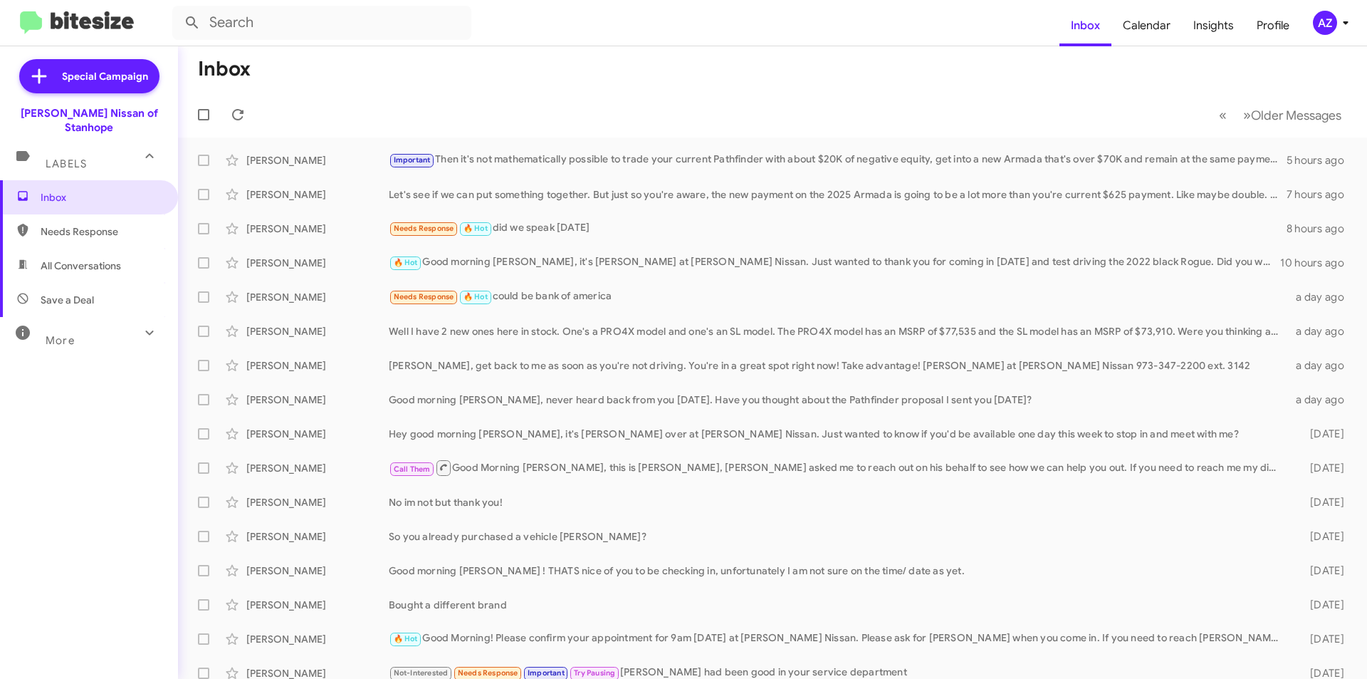  What do you see at coordinates (1293, 115) in the screenshot?
I see `button: Next` at bounding box center [1293, 115].